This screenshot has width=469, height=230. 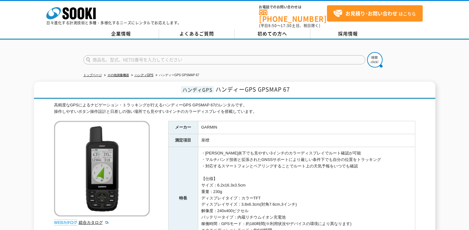 What do you see at coordinates (102, 169) in the screenshot?
I see `img: ハンディーGPS GPSMAP 67` at bounding box center [102, 169].